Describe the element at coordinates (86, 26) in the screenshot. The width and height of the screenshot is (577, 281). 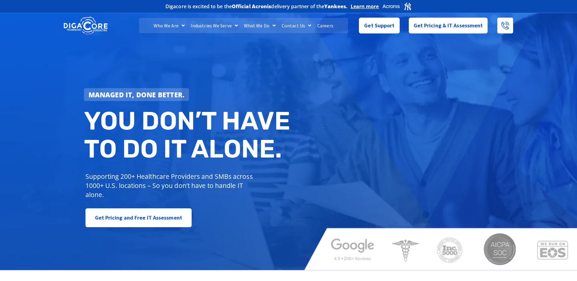
I see `img: DigaCore Technology Consulting` at that location.